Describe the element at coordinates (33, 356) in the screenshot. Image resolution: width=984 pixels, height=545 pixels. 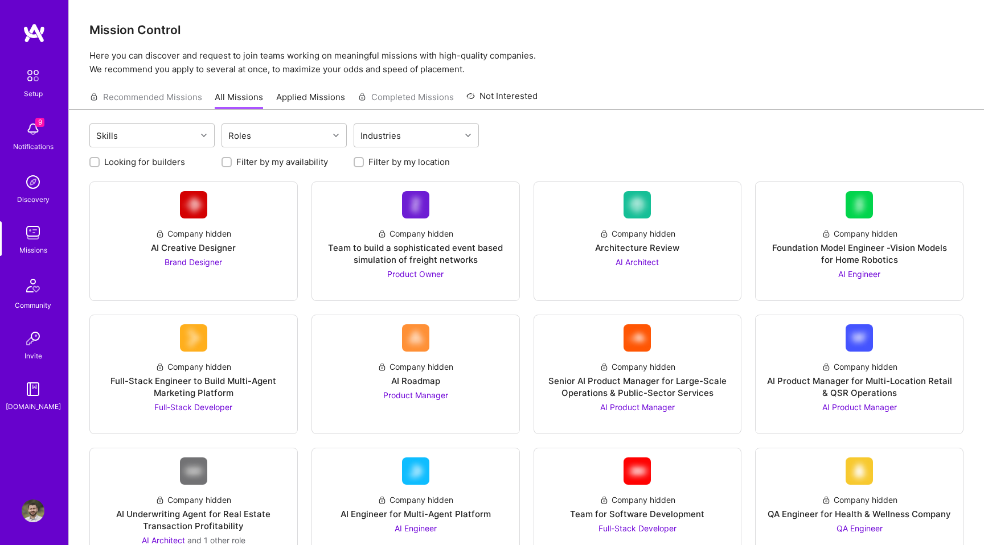
I see `div: Invite` at that location.